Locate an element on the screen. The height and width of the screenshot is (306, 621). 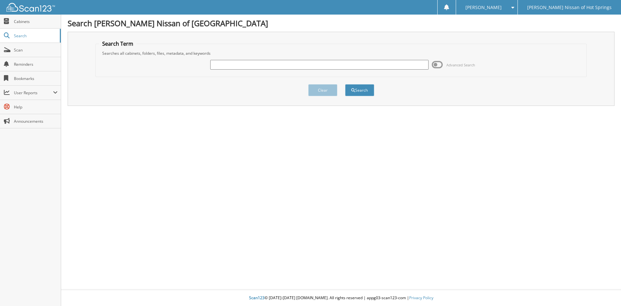
span: User Reports is located at coordinates (33, 93).